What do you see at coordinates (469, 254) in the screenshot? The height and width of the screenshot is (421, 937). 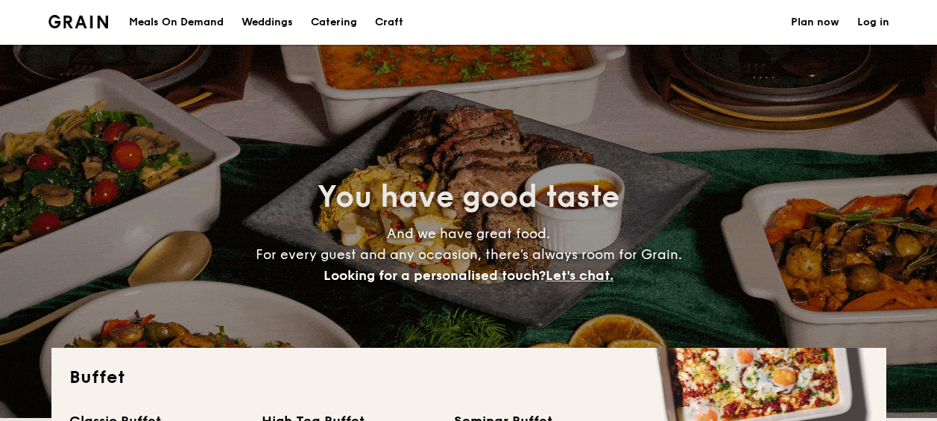 I see `span: And we have great food. For every guest and any occasion, there’s always room for Grain.` at bounding box center [469, 254].